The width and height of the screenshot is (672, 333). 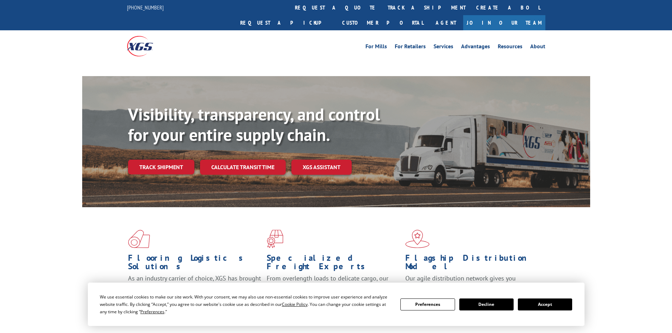 What do you see at coordinates (195, 264) in the screenshot?
I see `h1: Flooring Logistics Solutions` at bounding box center [195, 264].